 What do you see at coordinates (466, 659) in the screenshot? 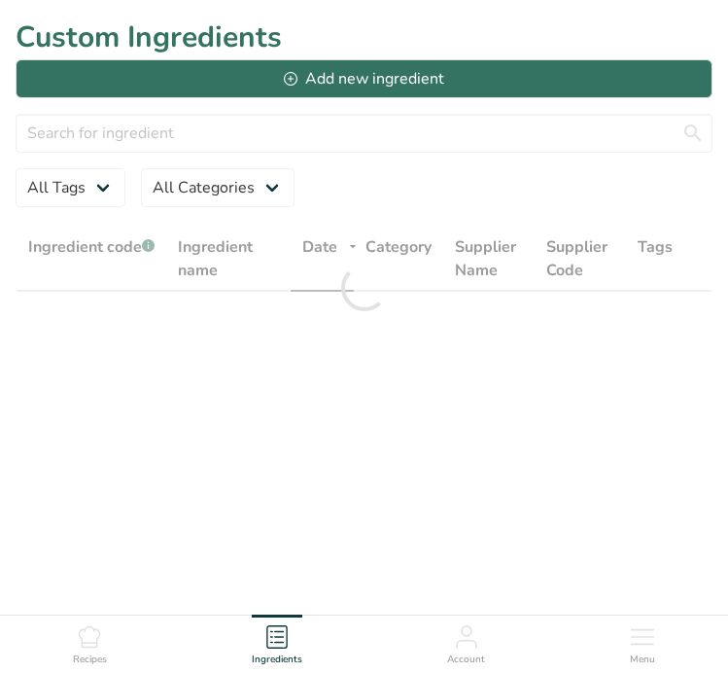
I see `span: Account` at bounding box center [466, 659].